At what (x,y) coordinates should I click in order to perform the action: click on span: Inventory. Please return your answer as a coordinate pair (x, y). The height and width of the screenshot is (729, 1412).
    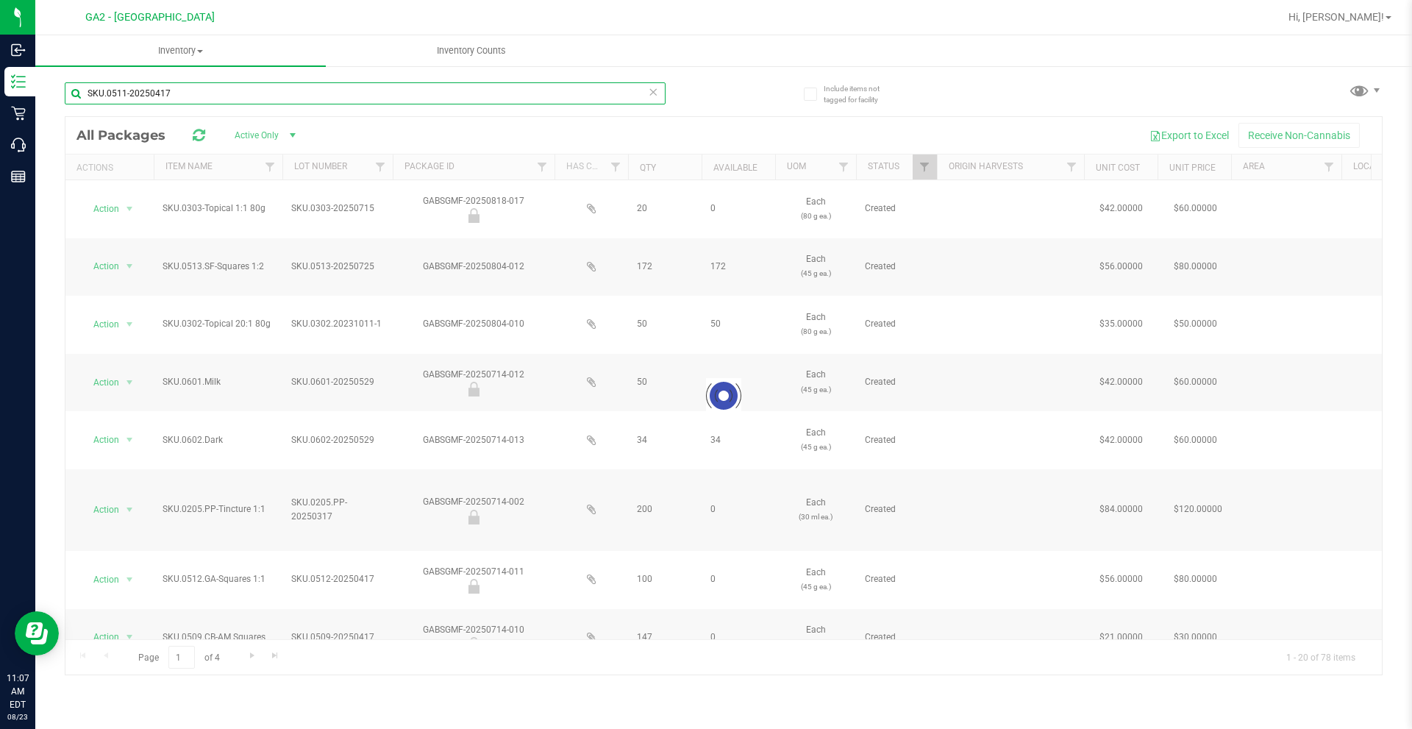
    Looking at the image, I should click on (180, 51).